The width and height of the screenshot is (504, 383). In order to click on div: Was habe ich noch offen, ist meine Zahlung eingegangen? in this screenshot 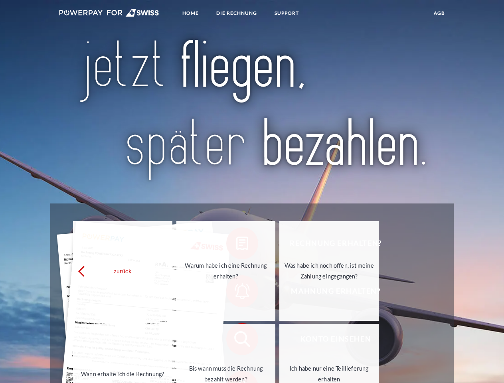, I will do `click(329, 271)`.